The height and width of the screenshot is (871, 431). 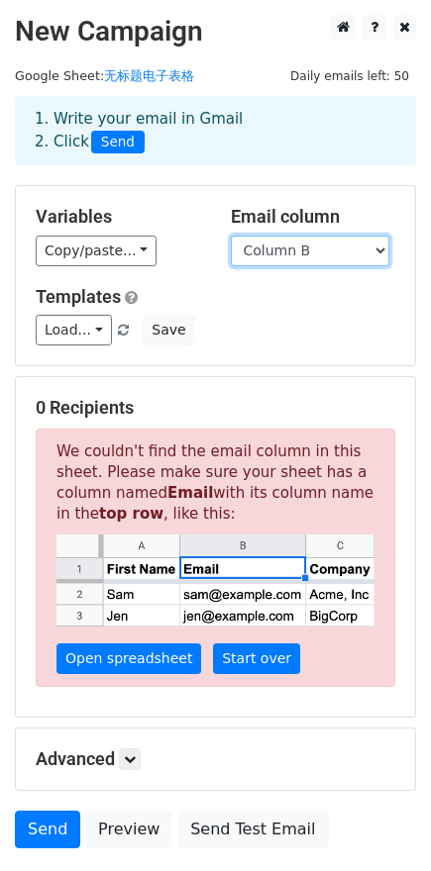 What do you see at coordinates (215, 408) in the screenshot?
I see `h5: 0 Recipients` at bounding box center [215, 408].